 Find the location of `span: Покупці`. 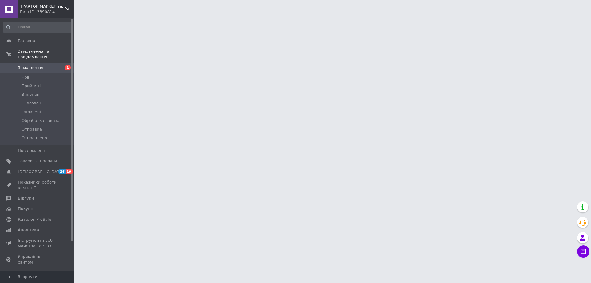

span: Покупці is located at coordinates (26, 209).